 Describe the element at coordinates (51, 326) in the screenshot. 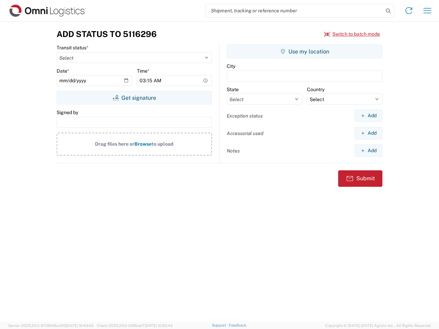

I see `span: Server: 2025.20.0-970904bc0f3` at that location.